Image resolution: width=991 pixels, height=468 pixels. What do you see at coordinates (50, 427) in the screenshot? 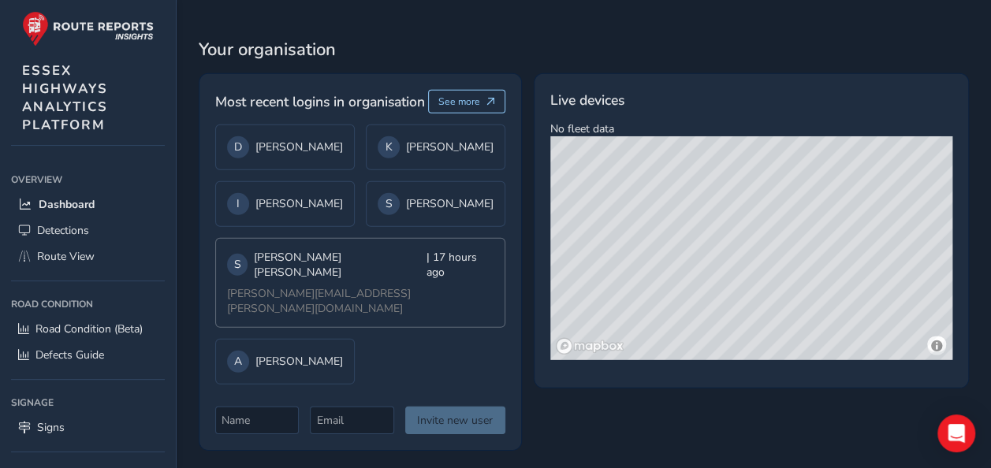
I see `span: Signs` at bounding box center [50, 427].